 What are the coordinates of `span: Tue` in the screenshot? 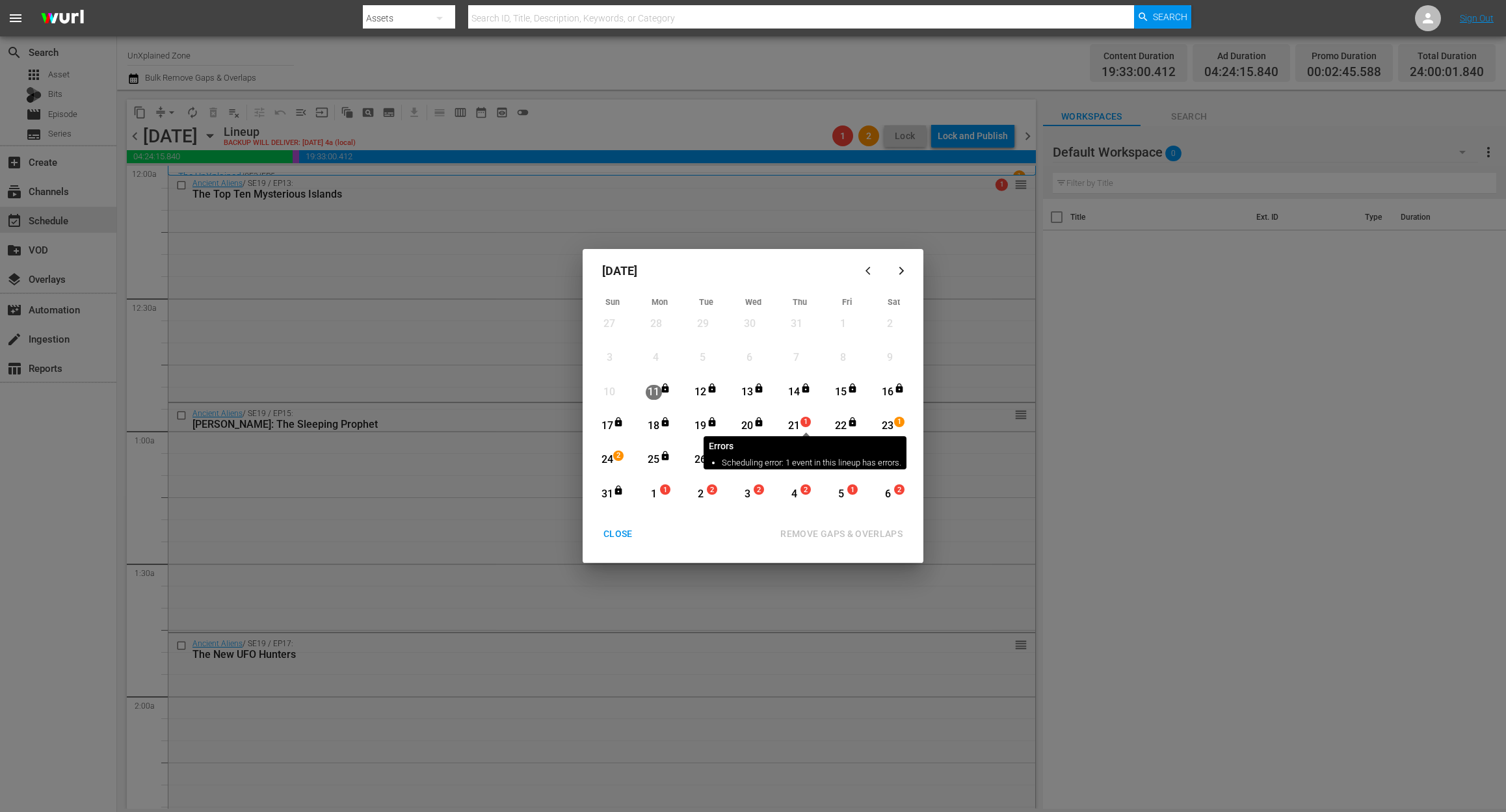 It's located at (706, 301).